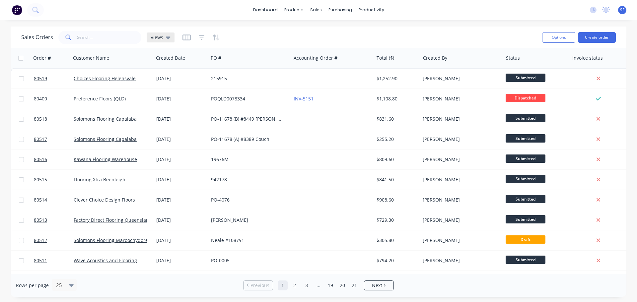  Describe the element at coordinates (40, 220) in the screenshot. I see `span: 80513` at that location.